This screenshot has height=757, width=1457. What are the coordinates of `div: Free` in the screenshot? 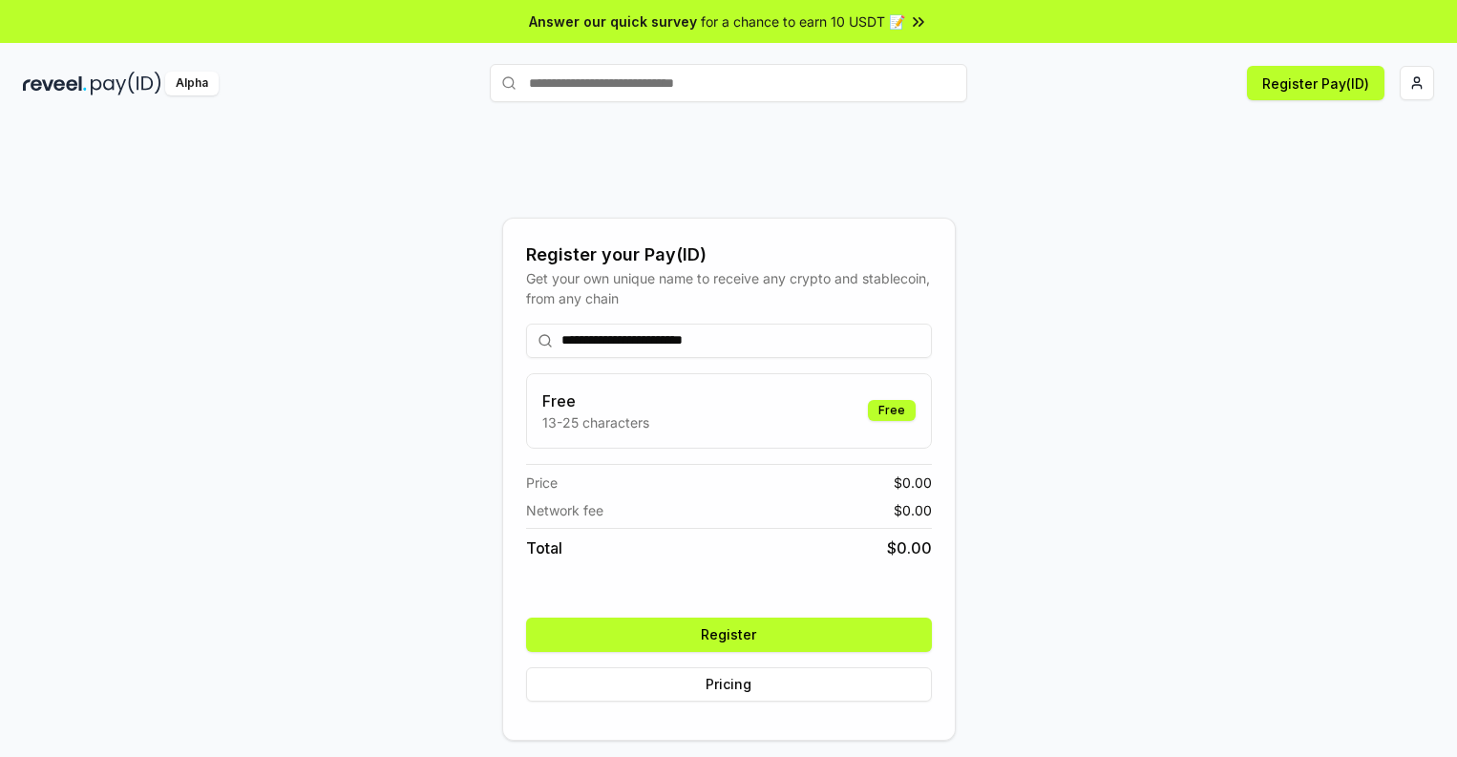 It's located at (892, 411).